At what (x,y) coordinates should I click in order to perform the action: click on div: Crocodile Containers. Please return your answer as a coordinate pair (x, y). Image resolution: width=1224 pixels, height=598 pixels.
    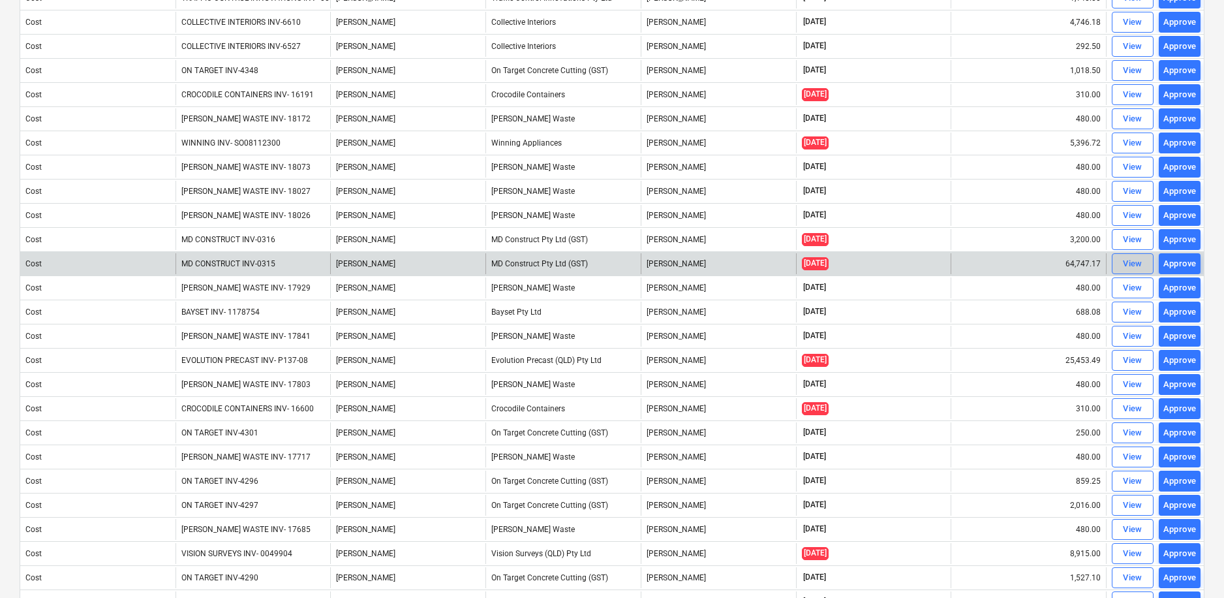
    Looking at the image, I should click on (563, 95).